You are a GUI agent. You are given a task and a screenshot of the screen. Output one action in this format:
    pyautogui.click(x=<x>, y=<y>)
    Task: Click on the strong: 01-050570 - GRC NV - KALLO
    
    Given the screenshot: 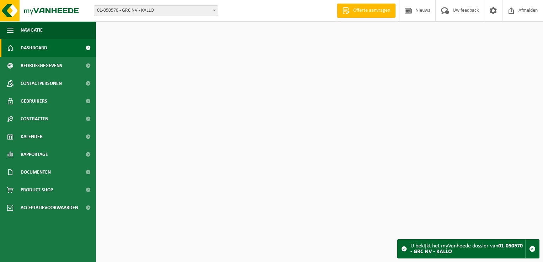 What is the action you would take?
    pyautogui.click(x=466, y=249)
    